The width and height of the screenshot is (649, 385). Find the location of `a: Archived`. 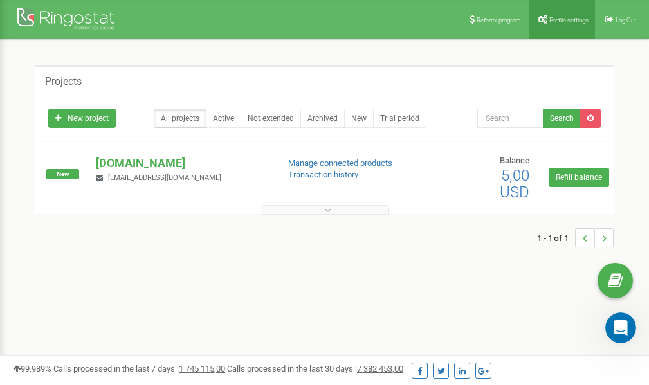

a: Archived is located at coordinates (322, 118).